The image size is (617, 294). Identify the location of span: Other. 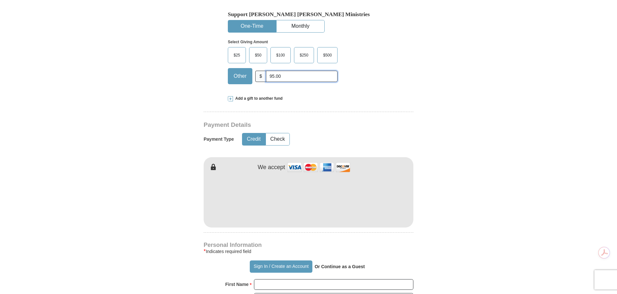
(240, 76).